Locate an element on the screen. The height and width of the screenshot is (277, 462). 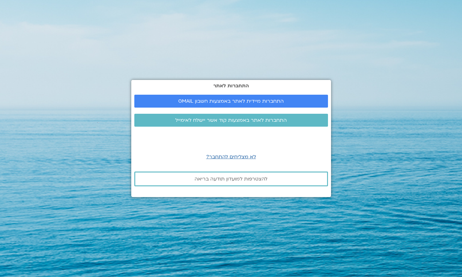
span: להצטרפות למועדון תודעה בריאה is located at coordinates (231, 179).